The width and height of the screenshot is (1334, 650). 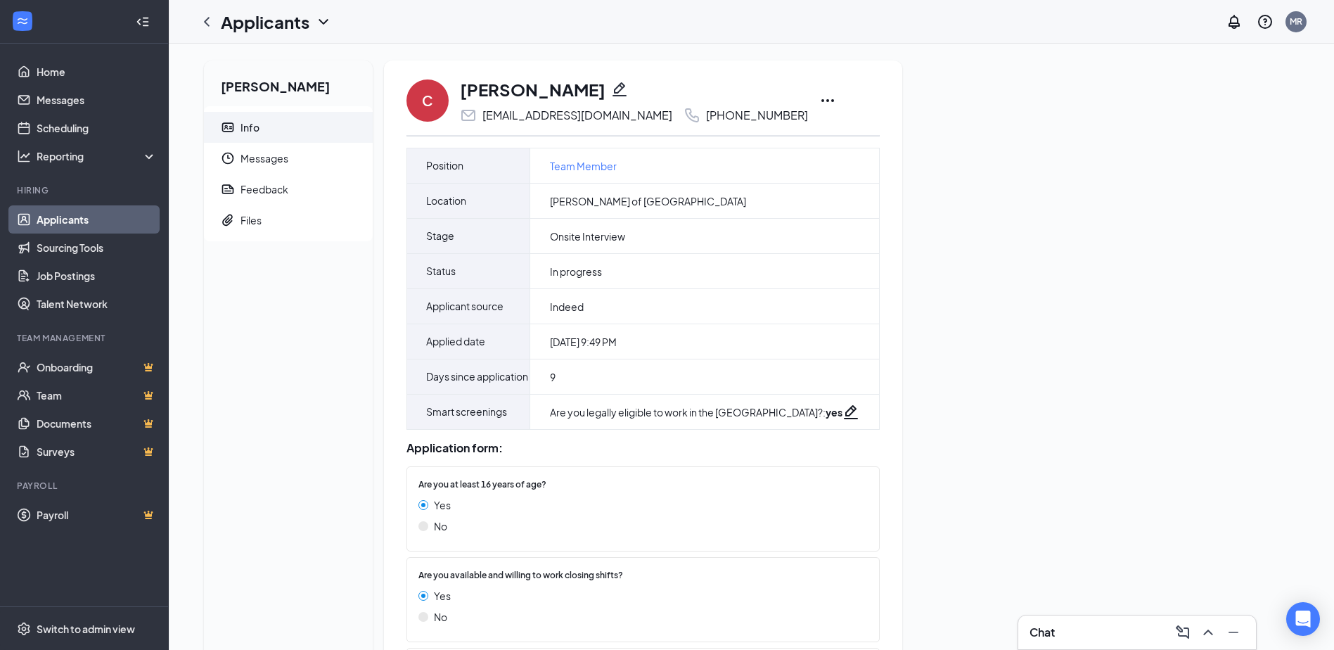 What do you see at coordinates (1234, 632) in the screenshot?
I see `button: Minimize` at bounding box center [1234, 632].